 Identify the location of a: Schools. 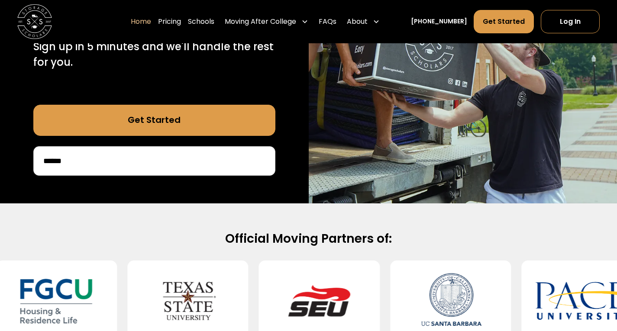
(201, 22).